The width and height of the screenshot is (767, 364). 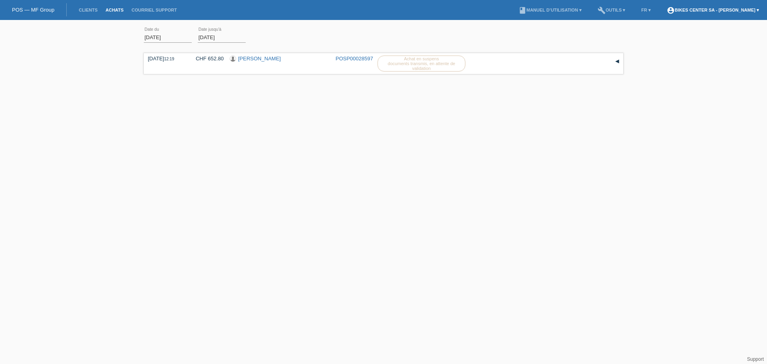 What do you see at coordinates (602, 10) in the screenshot?
I see `i: build` at bounding box center [602, 10].